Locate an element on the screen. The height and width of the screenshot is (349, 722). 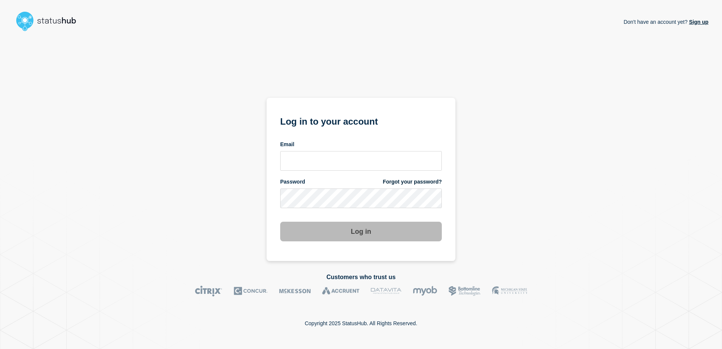
h1: Log in to your account is located at coordinates (361, 120).